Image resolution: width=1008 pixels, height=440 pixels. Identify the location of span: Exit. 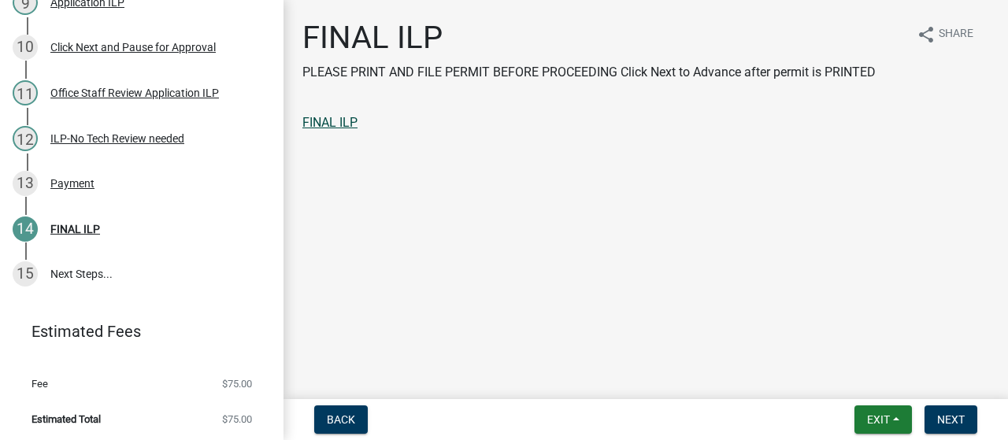
(878, 420).